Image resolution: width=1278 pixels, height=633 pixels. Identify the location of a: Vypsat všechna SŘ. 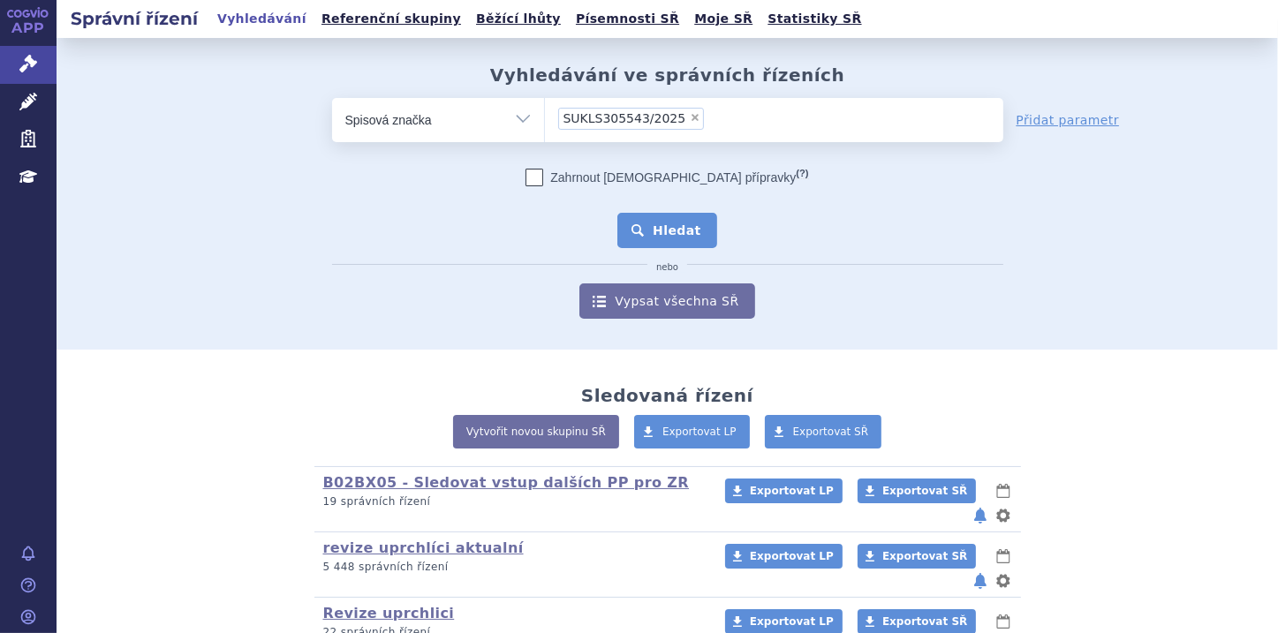
(667, 301).